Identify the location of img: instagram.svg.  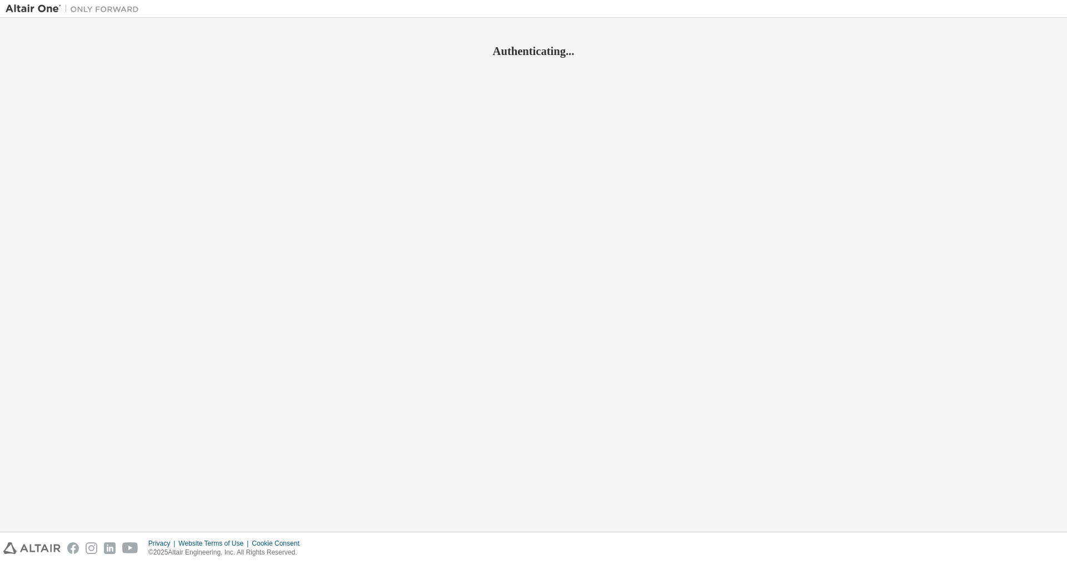
(91, 548).